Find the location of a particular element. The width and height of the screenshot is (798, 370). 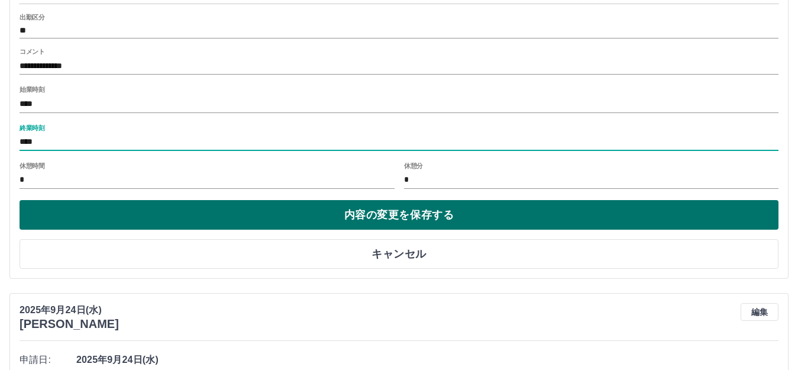

label: コメント is located at coordinates (32, 51).